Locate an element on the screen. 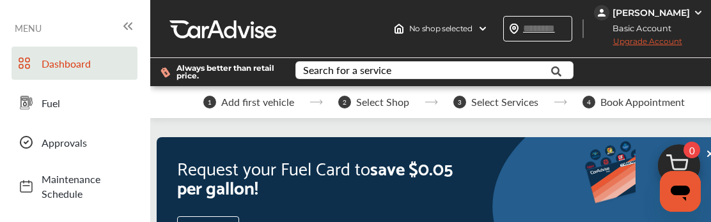 This screenshot has height=222, width=711. img: header-home-logo.8d720a4f.svg is located at coordinates (399, 29).